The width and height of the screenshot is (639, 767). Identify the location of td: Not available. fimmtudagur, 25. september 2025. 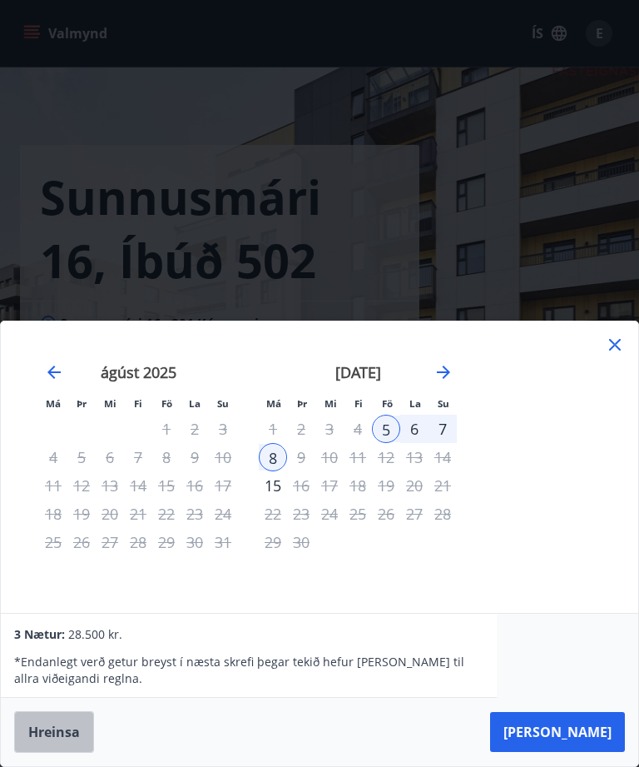
(358, 514).